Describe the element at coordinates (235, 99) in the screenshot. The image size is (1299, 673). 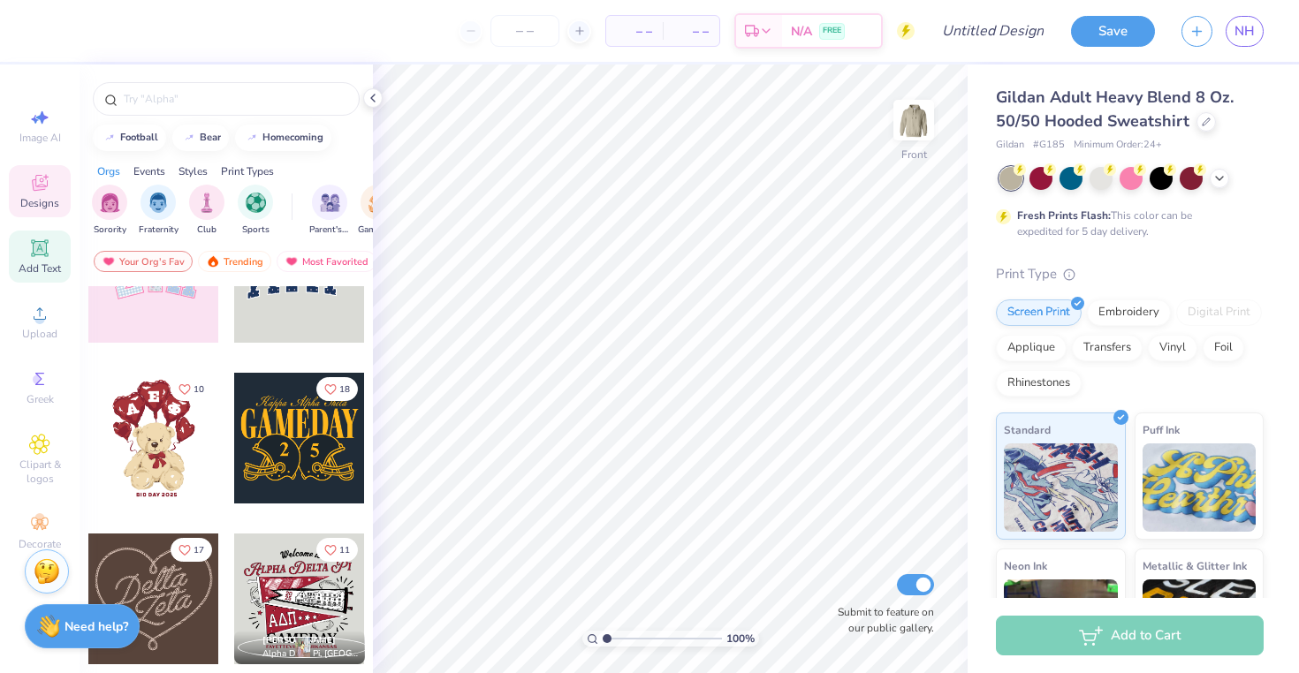
I see `input: Try "Alpha"` at that location.